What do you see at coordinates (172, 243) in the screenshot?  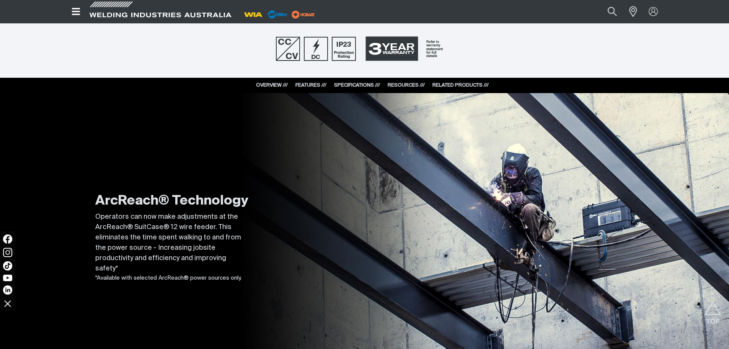 I see `p: Operators can now make adjustments at the ArcReach® SuitCase® 12 wire feeder. This eliminates the...` at bounding box center [172, 243].